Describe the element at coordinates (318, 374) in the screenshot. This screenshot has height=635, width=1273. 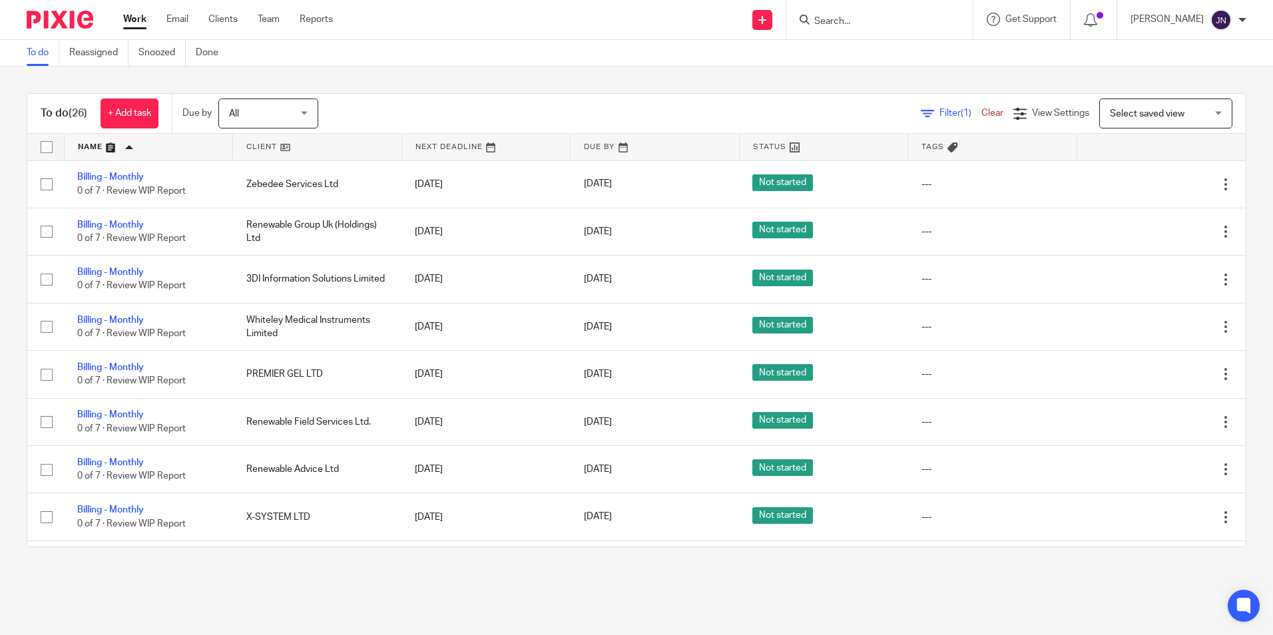
I see `td: PREMIER GEL LTD` at that location.